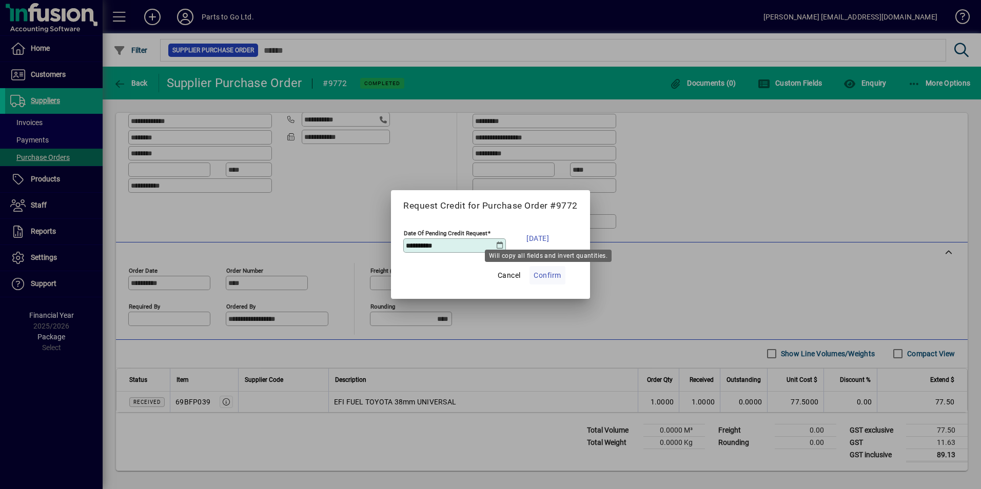 The image size is (981, 489). Describe the element at coordinates (548, 256) in the screenshot. I see `div: Will copy all fields and invert quantities.` at that location.